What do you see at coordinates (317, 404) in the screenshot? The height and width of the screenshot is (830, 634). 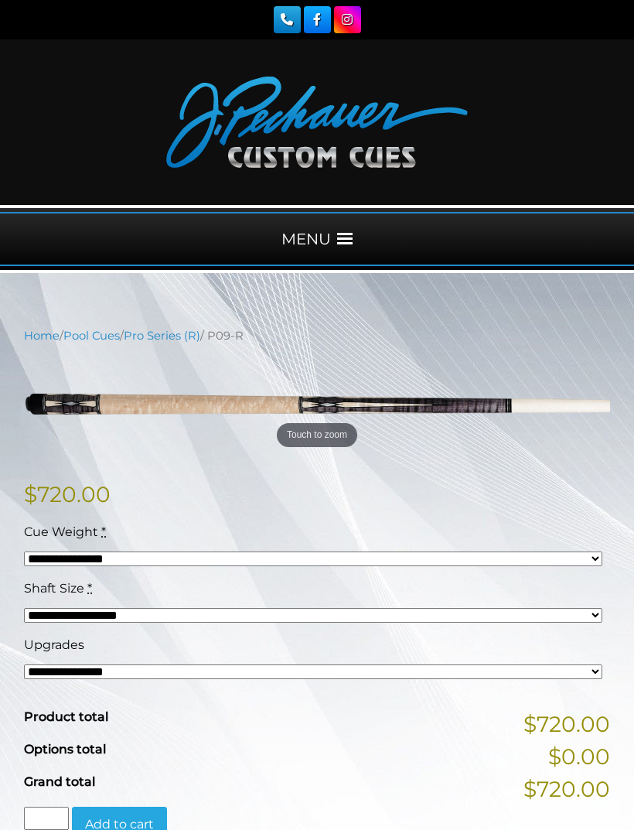 I see `img: P09-R.png` at bounding box center [317, 404].